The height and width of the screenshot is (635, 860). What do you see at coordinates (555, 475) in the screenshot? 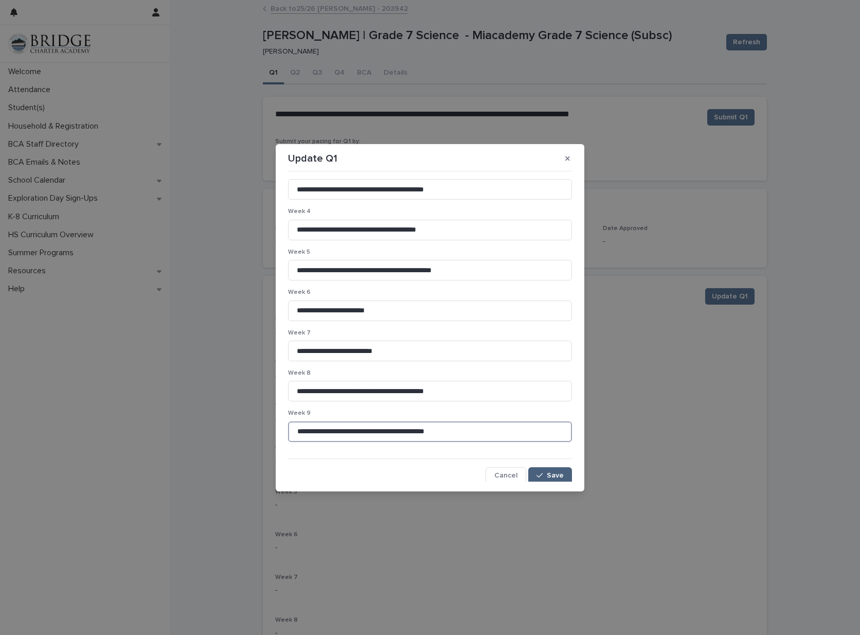
I see `span: Save` at bounding box center [555, 475].